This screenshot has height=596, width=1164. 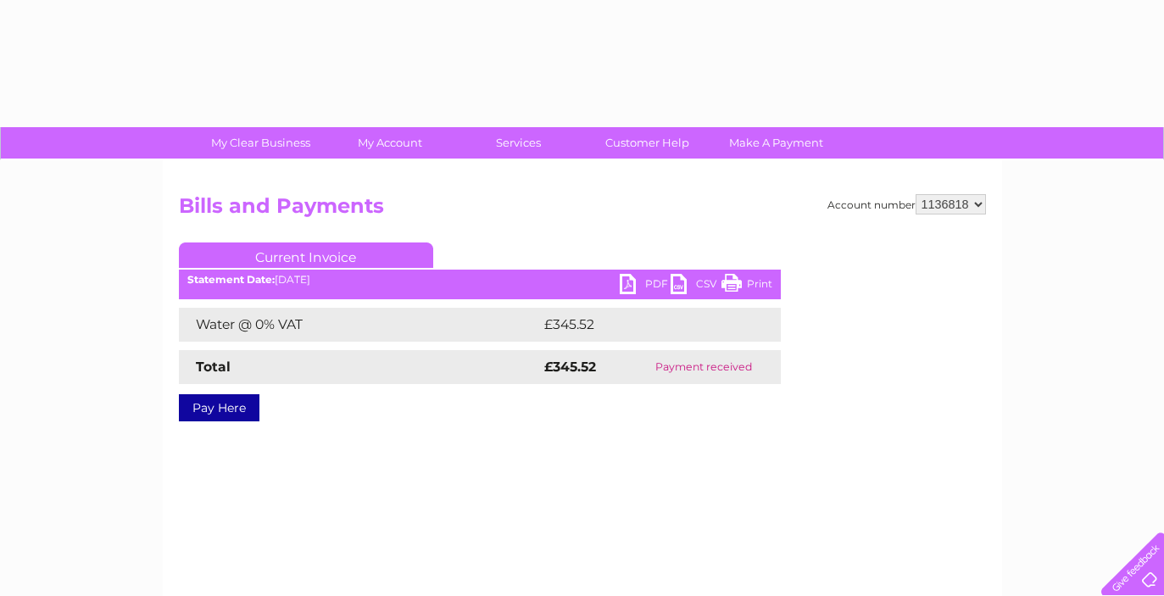 What do you see at coordinates (696, 286) in the screenshot?
I see `a: CSV` at bounding box center [696, 286].